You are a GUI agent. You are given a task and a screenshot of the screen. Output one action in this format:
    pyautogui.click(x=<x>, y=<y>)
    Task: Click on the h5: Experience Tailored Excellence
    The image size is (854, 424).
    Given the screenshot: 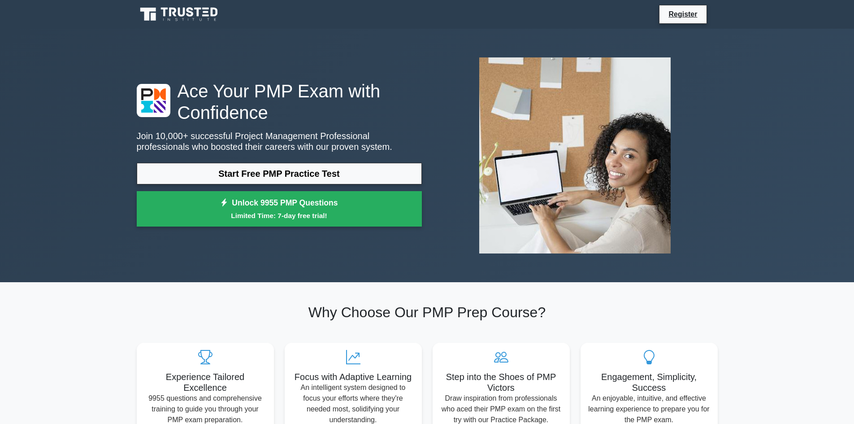 What is the action you would take?
    pyautogui.click(x=205, y=382)
    